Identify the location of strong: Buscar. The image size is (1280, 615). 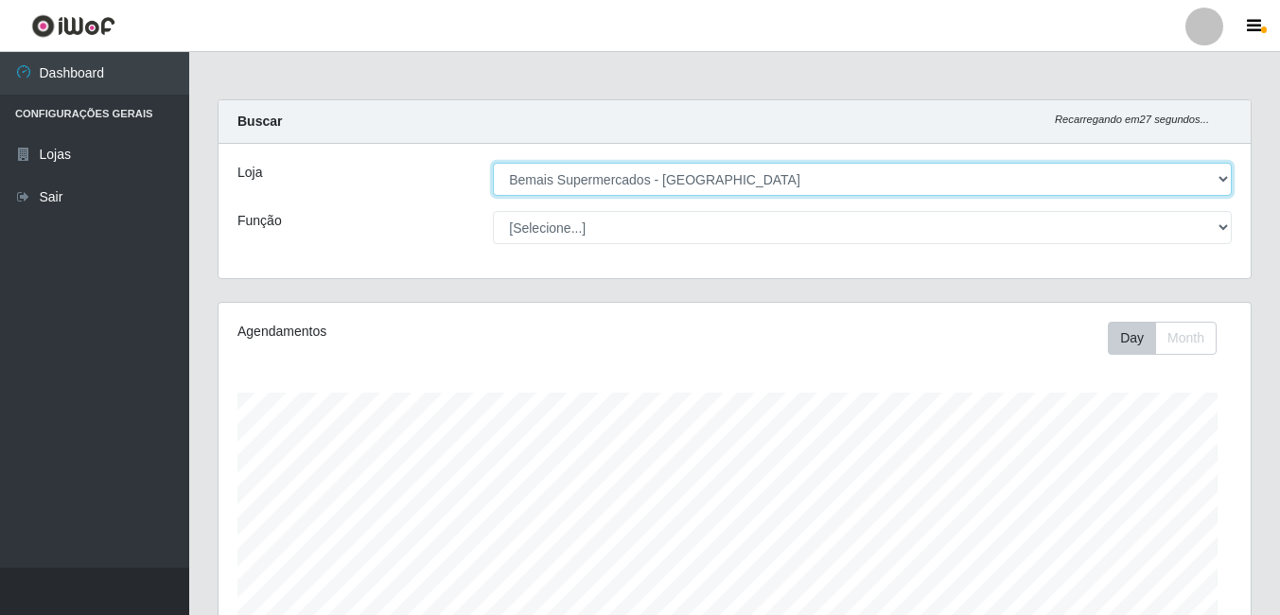
(259, 121).